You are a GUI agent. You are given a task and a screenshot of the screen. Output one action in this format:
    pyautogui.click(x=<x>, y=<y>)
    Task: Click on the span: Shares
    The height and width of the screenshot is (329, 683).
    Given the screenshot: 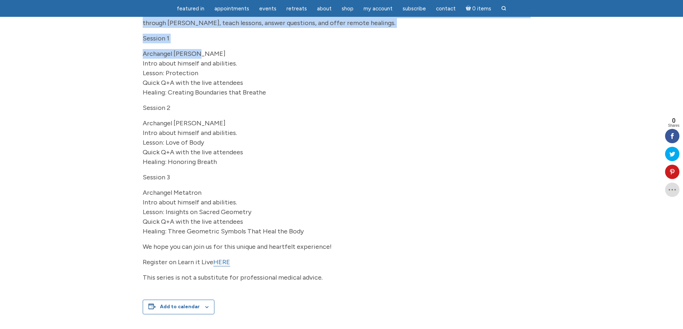 What is the action you would take?
    pyautogui.click(x=673, y=126)
    